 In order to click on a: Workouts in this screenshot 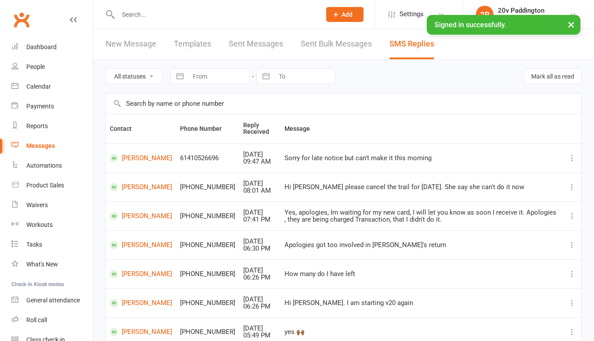, I will do `click(52, 225)`.